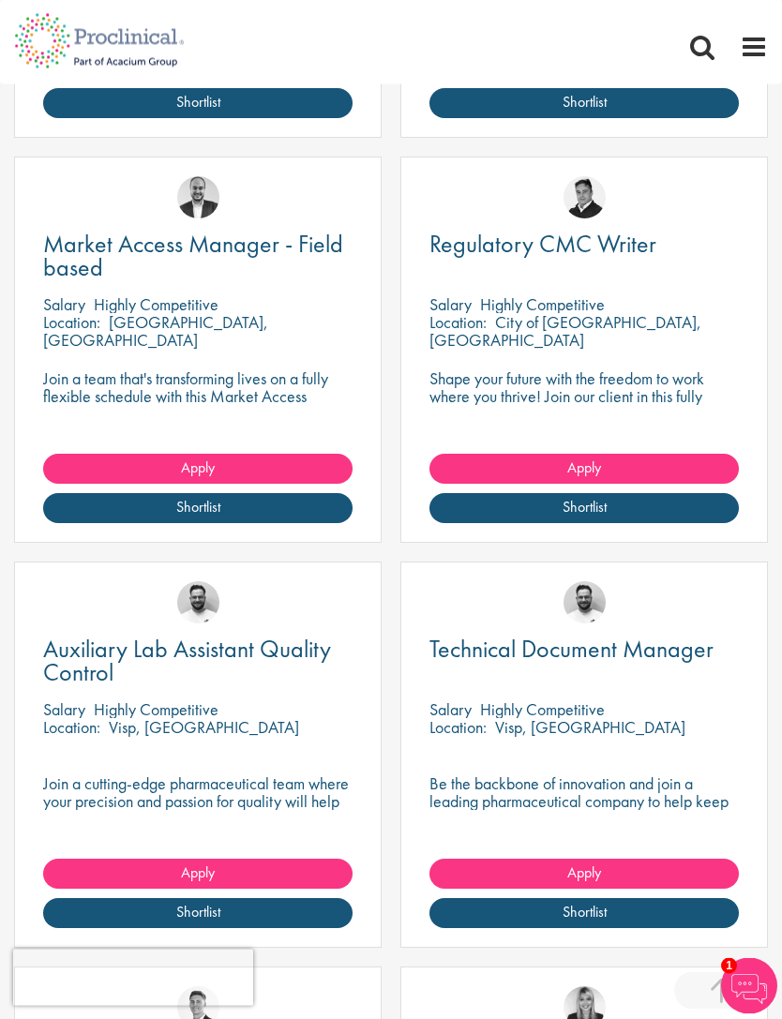 This screenshot has width=782, height=1019. What do you see at coordinates (198, 662) in the screenshot?
I see `a: Auxiliary Lab Assistant Quality Control` at bounding box center [198, 662].